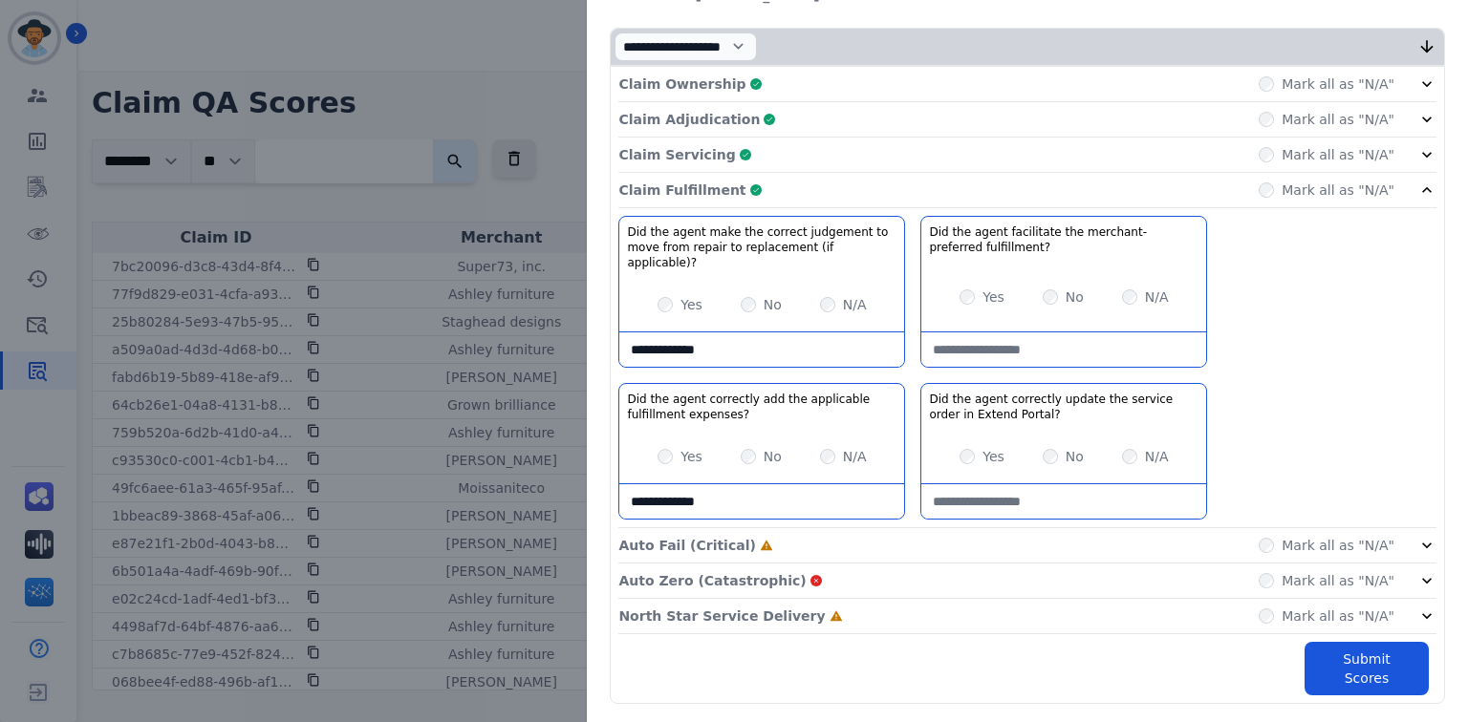  What do you see at coordinates (721, 616) in the screenshot?
I see `p: North Star Service Delivery` at bounding box center [721, 616].